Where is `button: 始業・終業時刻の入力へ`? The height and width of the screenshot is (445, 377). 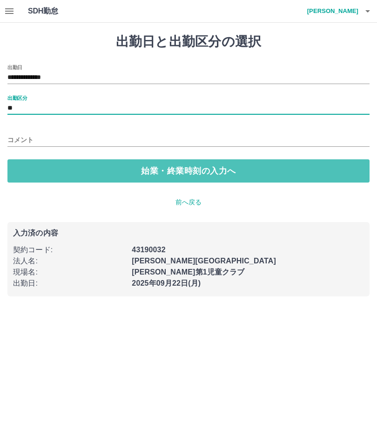 button: 始業・終業時刻の入力へ is located at coordinates (188, 171).